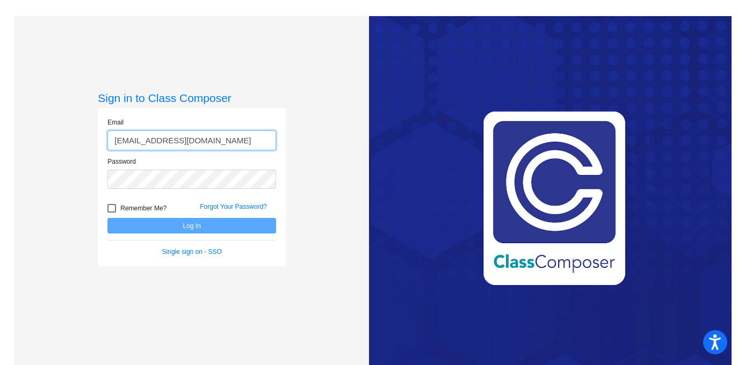  Describe the element at coordinates (116, 123) in the screenshot. I see `label: Email` at that location.